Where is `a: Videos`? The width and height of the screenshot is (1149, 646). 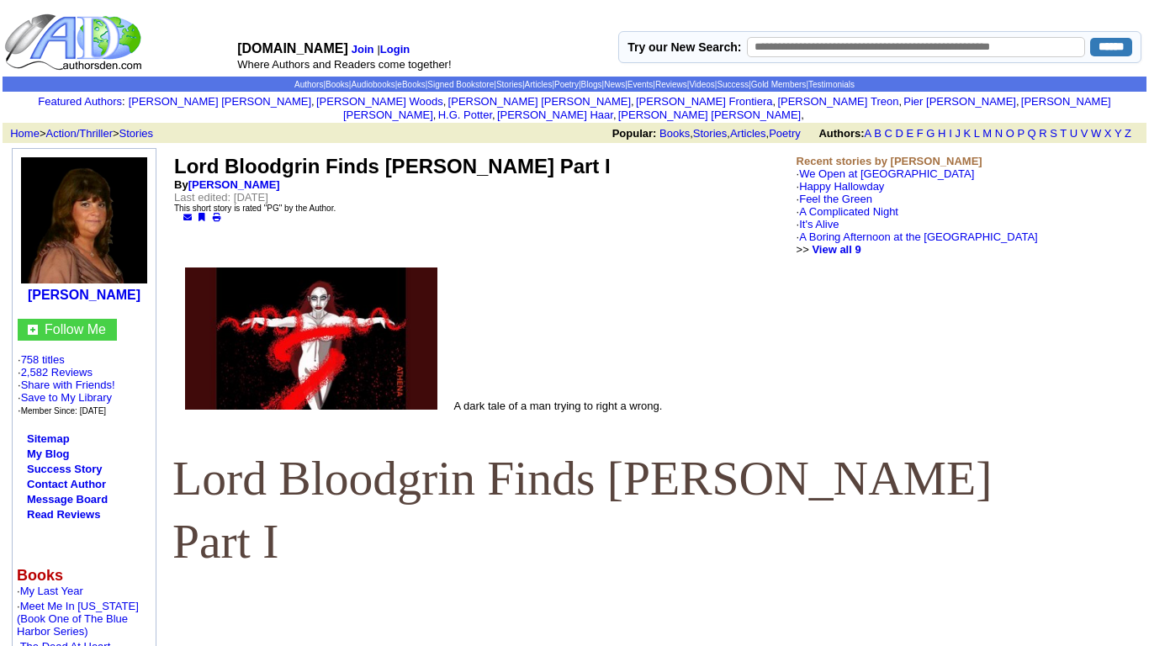 a: Videos is located at coordinates (702, 84).